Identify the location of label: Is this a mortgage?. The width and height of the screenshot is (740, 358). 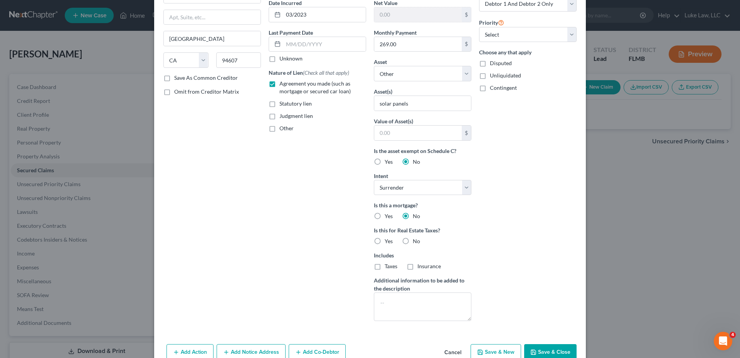
(422, 205).